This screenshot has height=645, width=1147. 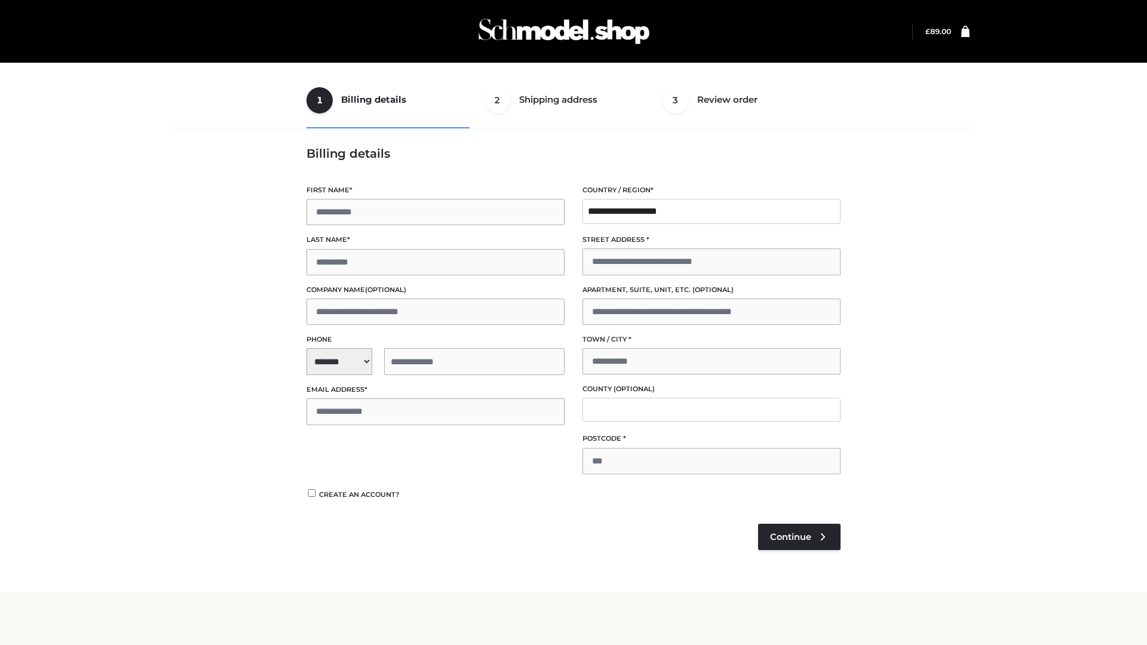 I want to click on label: Postcode, so click(x=711, y=438).